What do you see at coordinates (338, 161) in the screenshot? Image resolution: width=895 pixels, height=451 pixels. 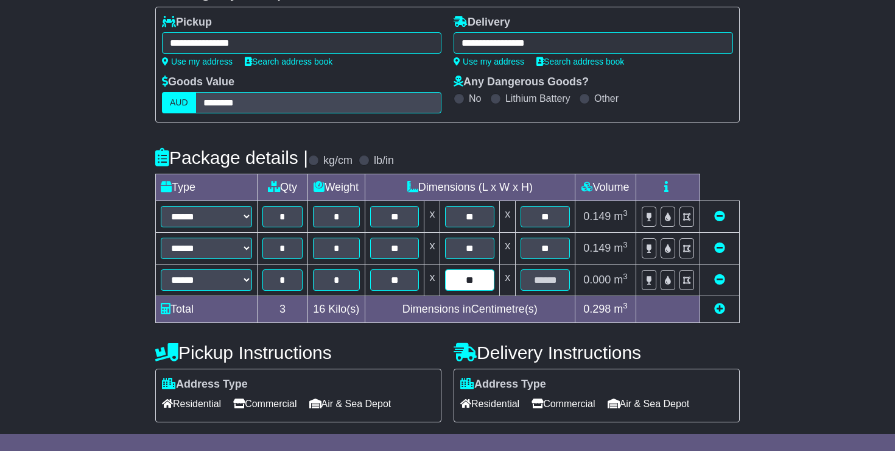 I see `label: kg/cm` at bounding box center [338, 161].